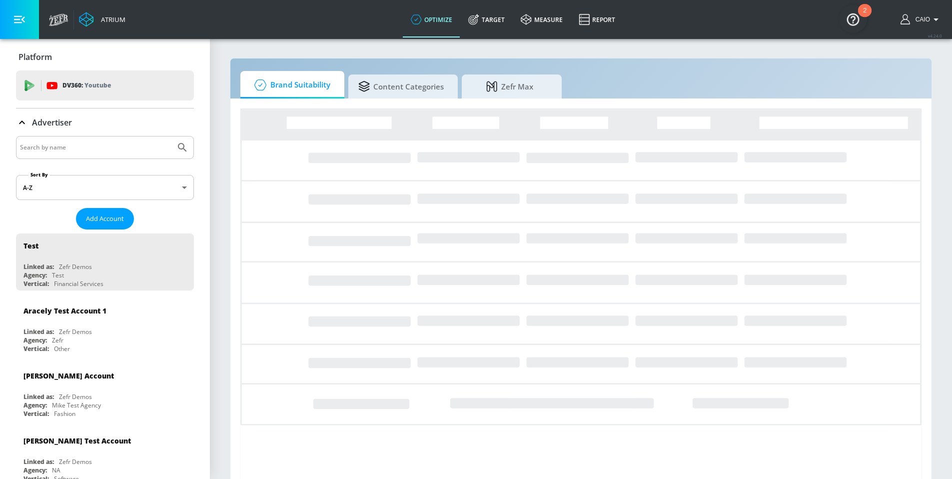  Describe the element at coordinates (853, 19) in the screenshot. I see `button: Open Resource Center, 2 new notifications` at that location.